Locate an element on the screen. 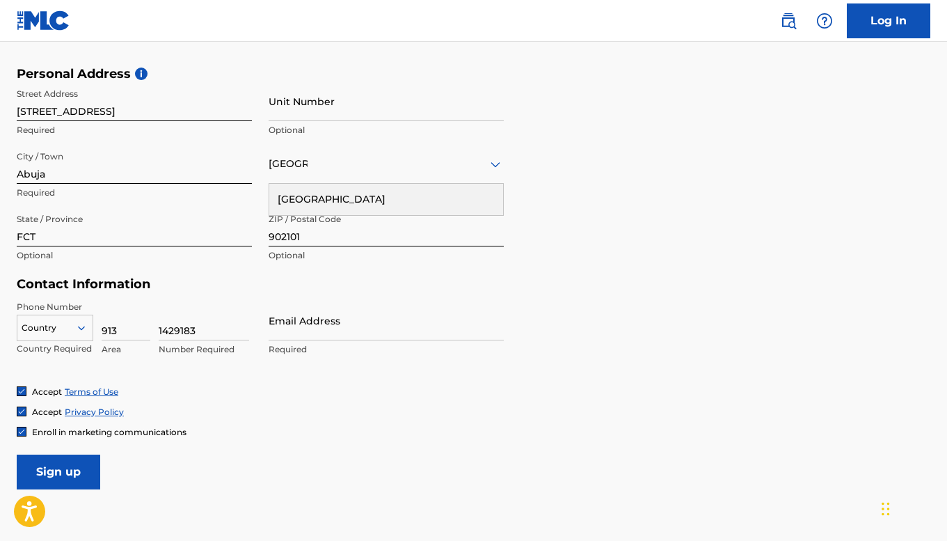 The image size is (947, 541). span: Enroll in marketing communications is located at coordinates (109, 432).